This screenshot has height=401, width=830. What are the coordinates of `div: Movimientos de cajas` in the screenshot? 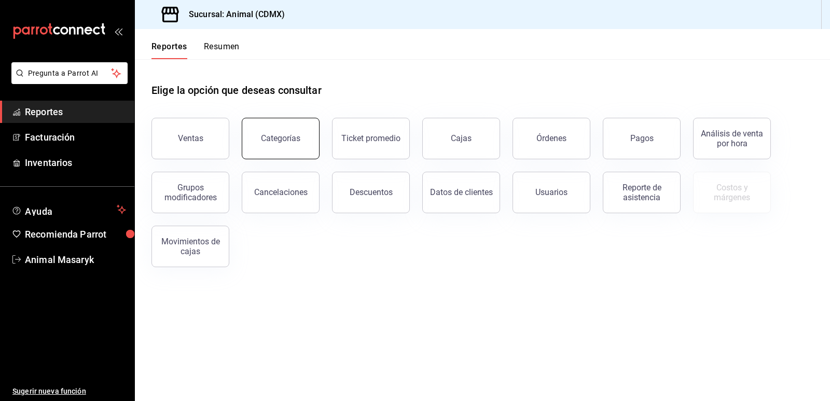 It's located at (190, 246).